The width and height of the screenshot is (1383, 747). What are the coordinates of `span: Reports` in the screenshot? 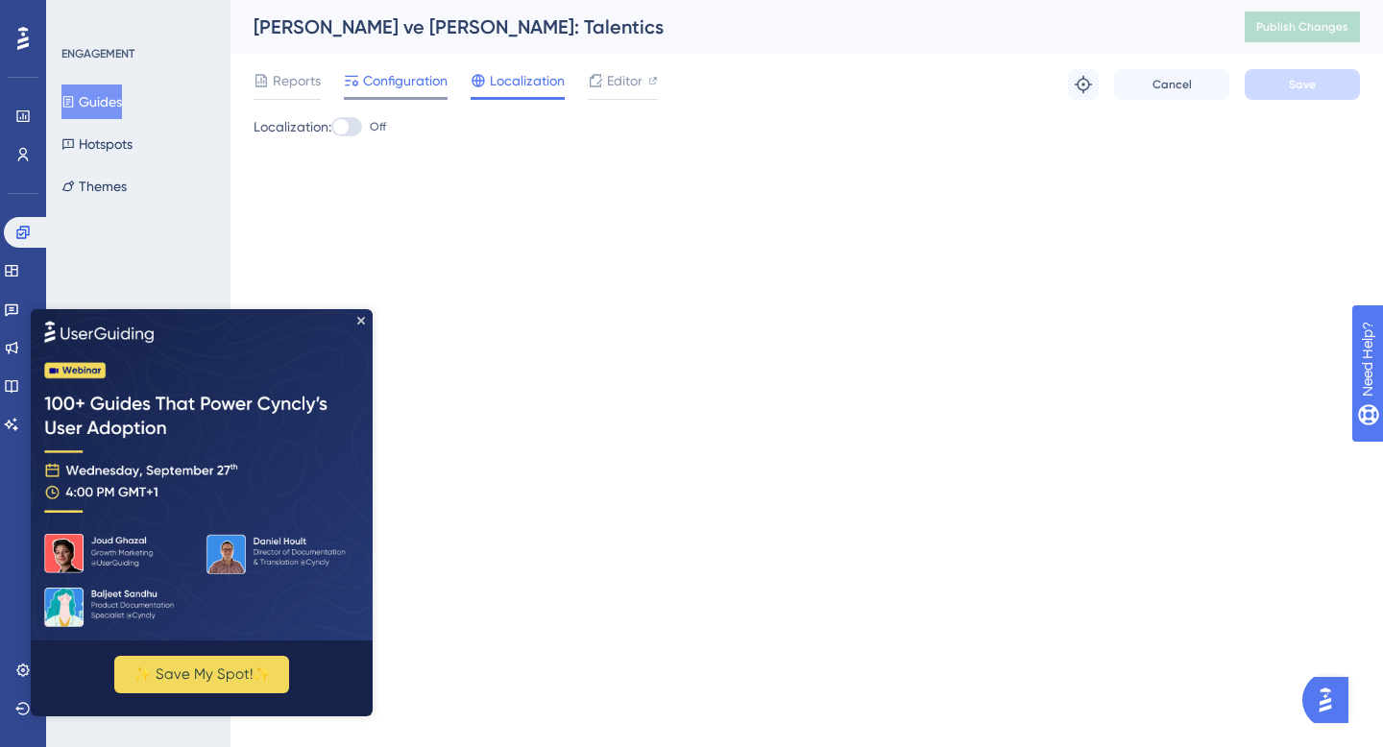 It's located at (297, 81).